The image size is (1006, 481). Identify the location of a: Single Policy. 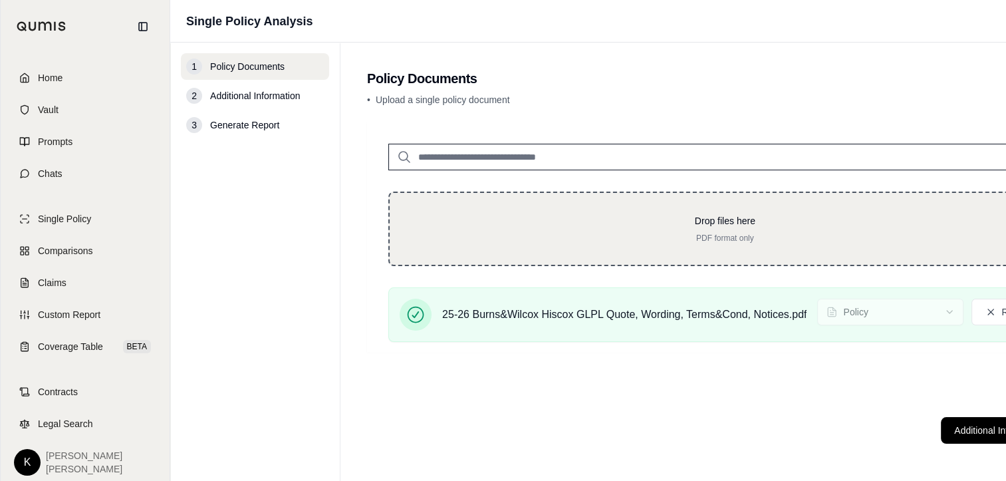
(85, 219).